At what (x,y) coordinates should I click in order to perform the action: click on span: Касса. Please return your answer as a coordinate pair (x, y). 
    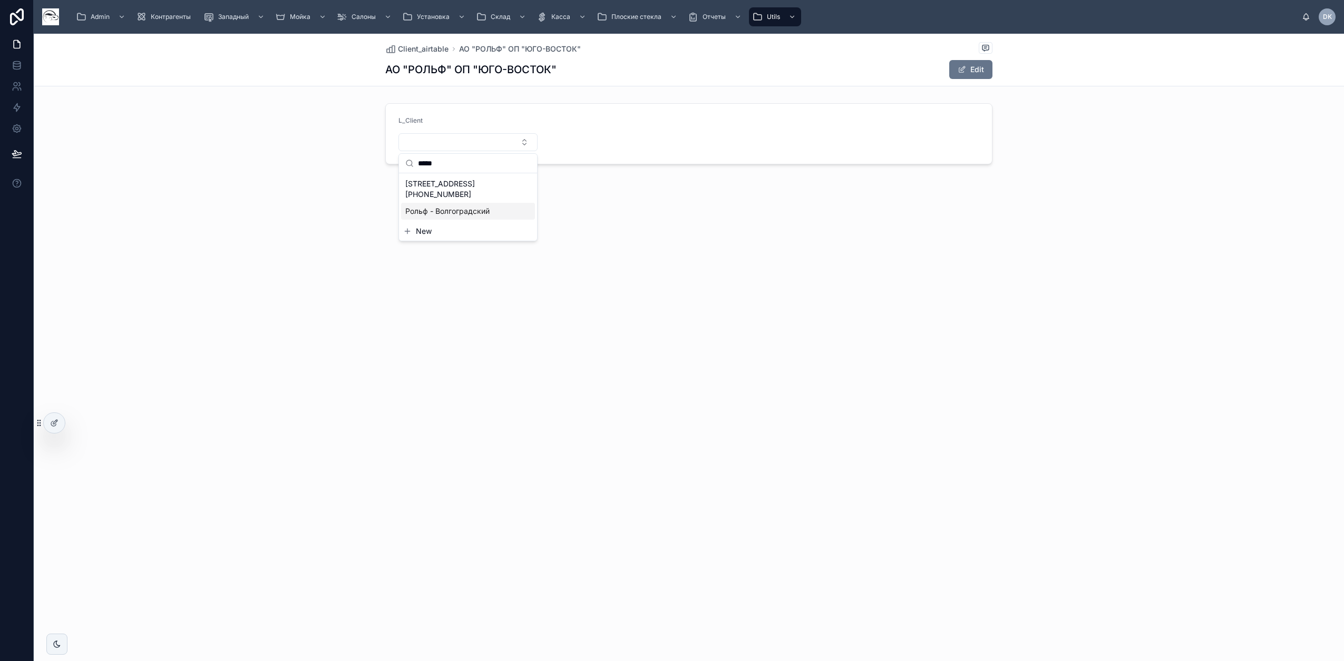
    Looking at the image, I should click on (561, 17).